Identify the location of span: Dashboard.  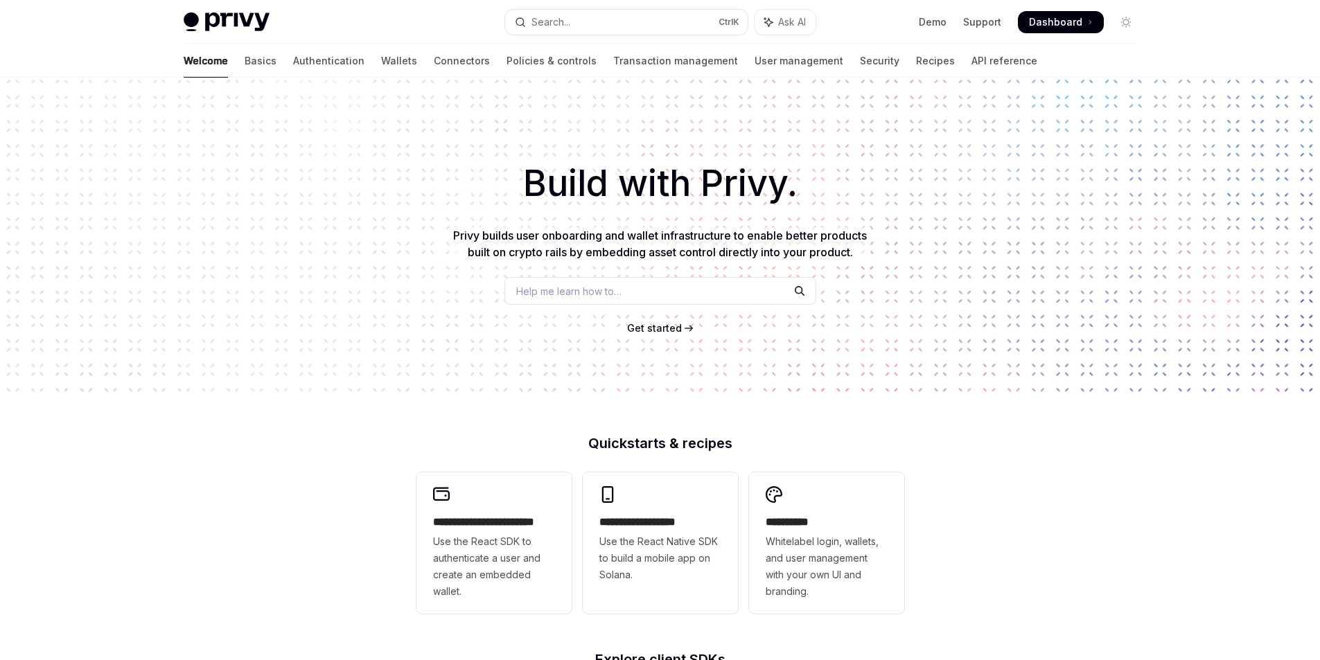
(1055, 22).